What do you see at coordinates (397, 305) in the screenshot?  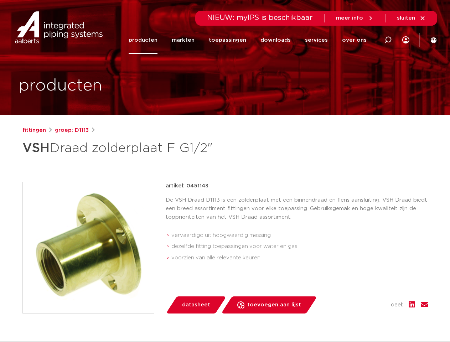 I see `span: deel:` at bounding box center [397, 305].